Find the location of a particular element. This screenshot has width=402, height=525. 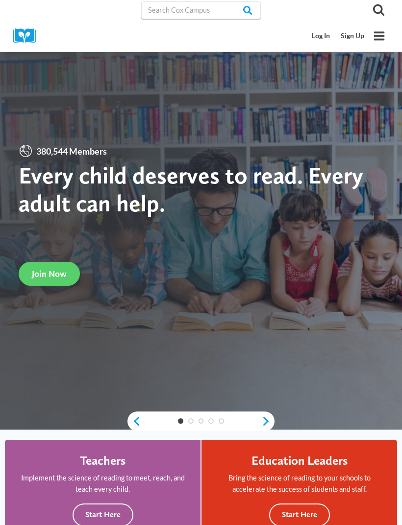

a: 4 is located at coordinates (211, 421).